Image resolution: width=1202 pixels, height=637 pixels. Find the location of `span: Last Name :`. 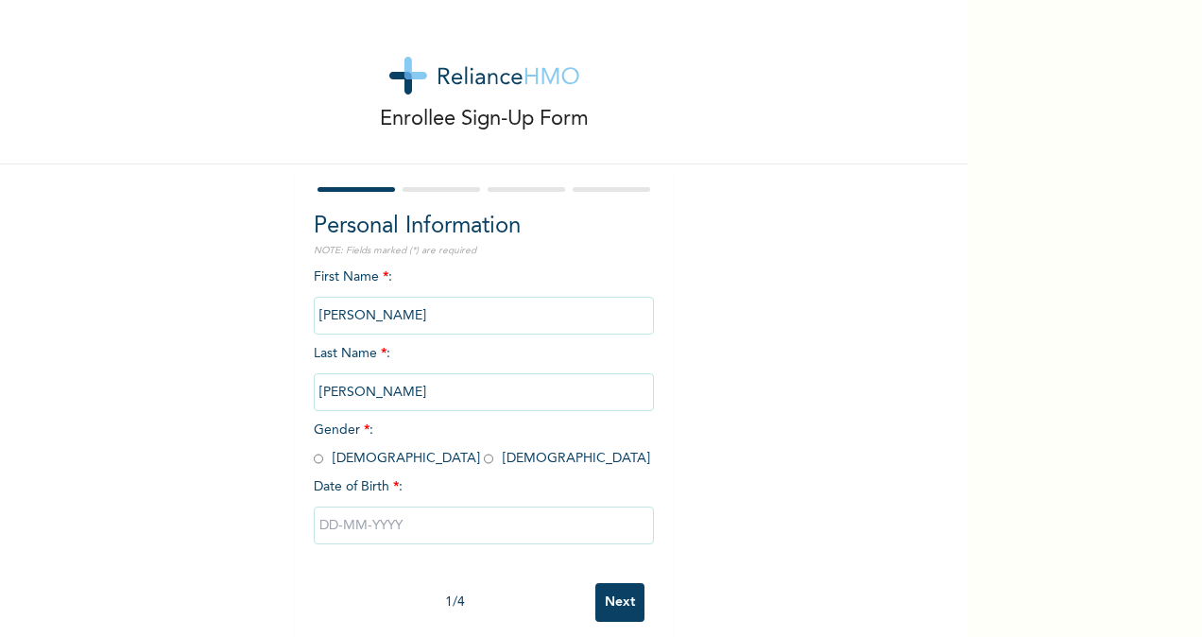

span: Last Name : is located at coordinates (484, 372).